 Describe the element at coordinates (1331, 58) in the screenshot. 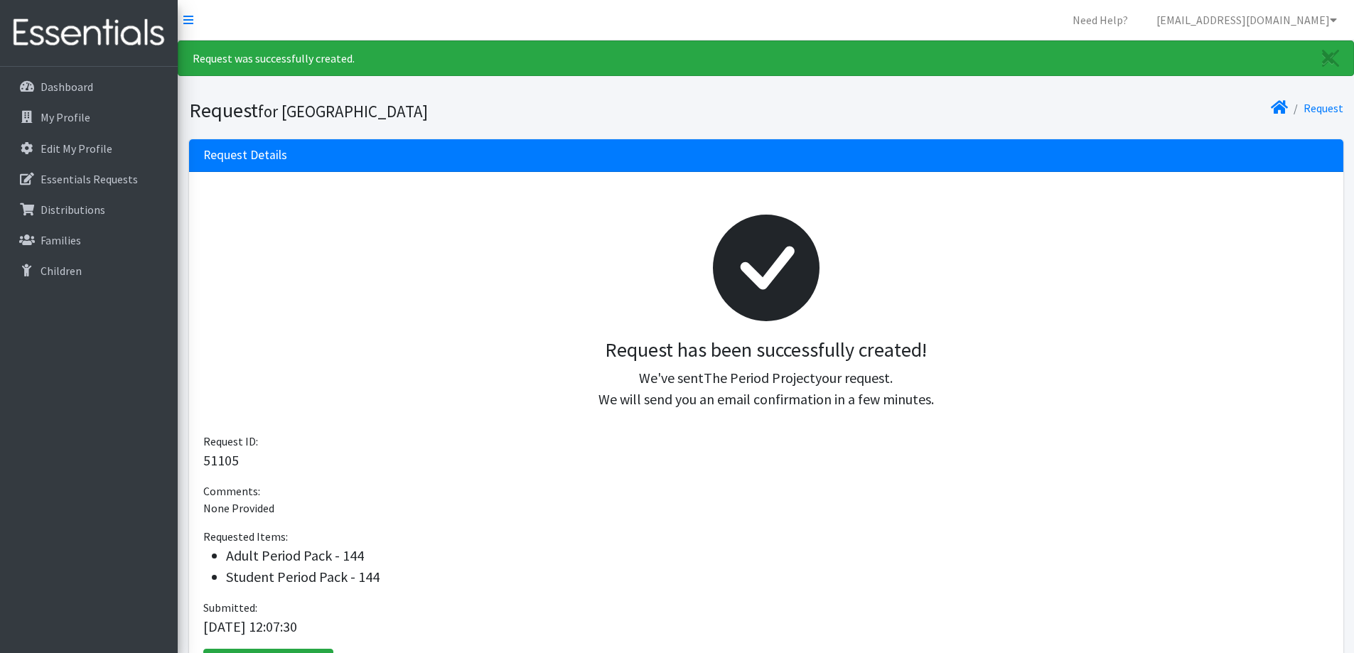

I see `a: Close` at that location.